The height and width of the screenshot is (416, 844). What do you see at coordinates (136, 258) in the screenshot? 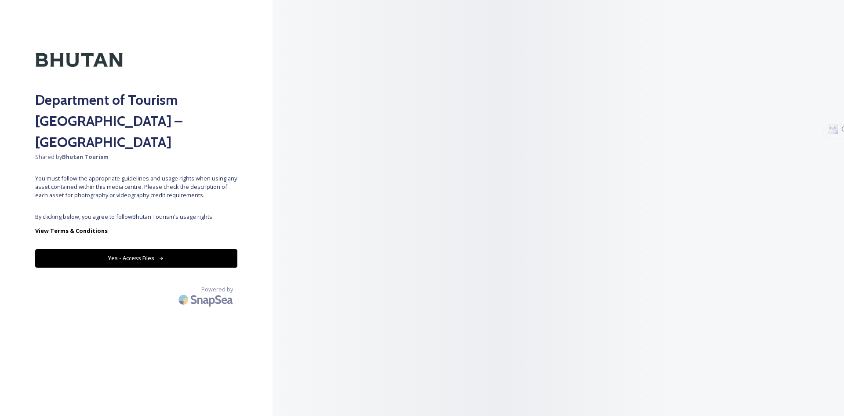
I see `button: Yes - Access Files` at bounding box center [136, 258].